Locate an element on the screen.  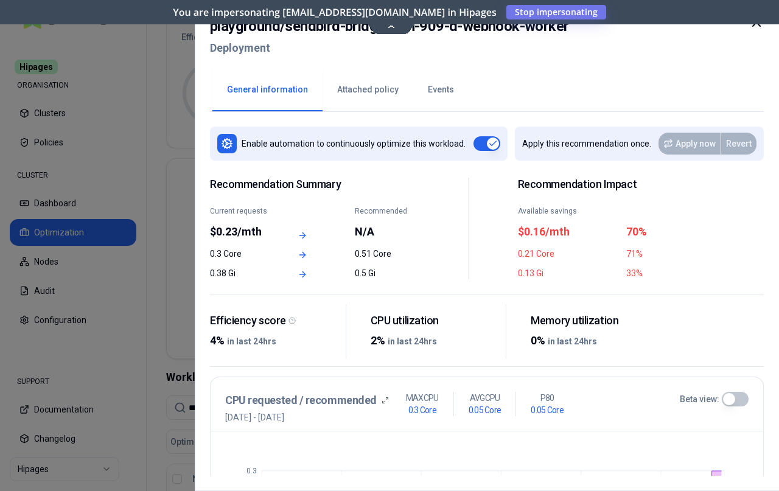
div: Available savings is located at coordinates (568, 211).